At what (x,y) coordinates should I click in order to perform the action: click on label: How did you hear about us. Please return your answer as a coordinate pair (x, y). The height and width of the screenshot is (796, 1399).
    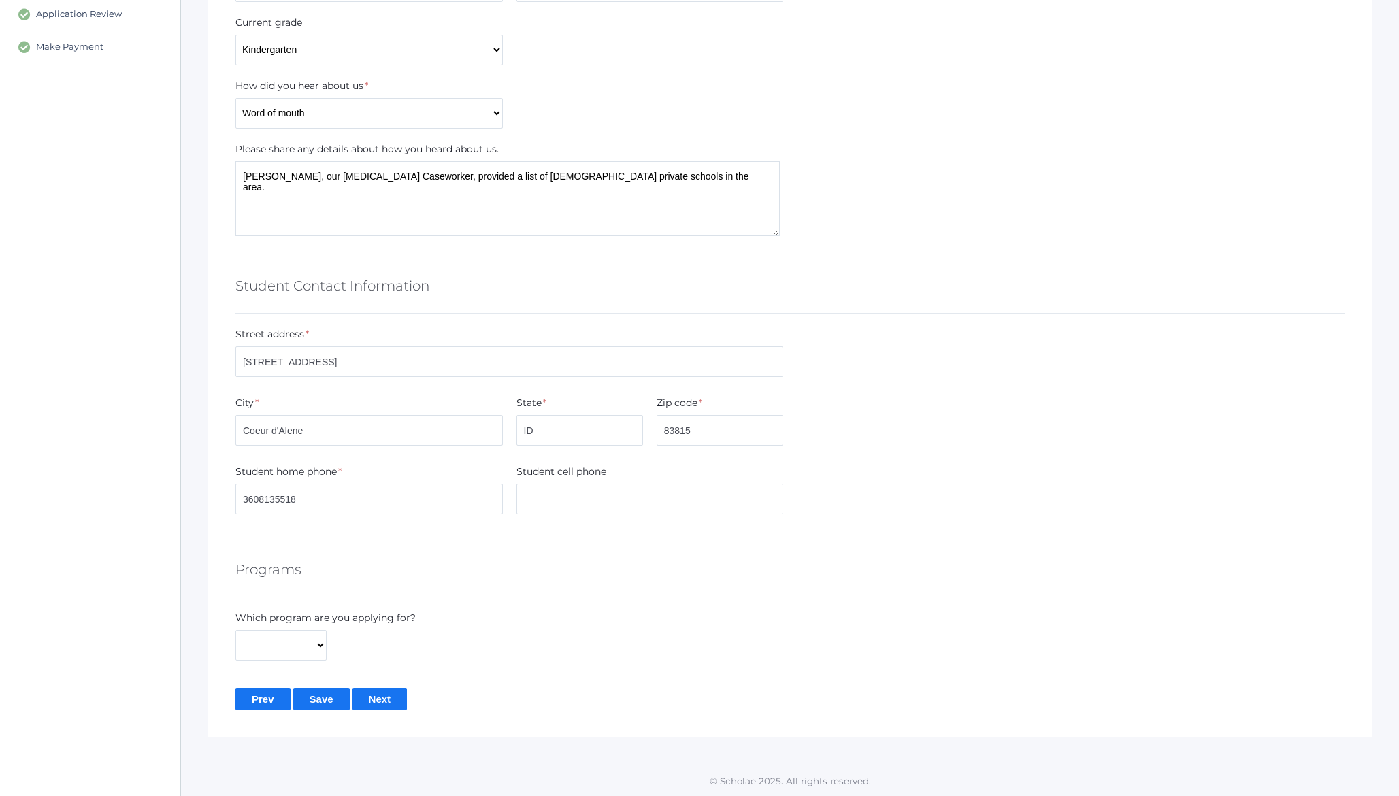
    Looking at the image, I should click on (299, 86).